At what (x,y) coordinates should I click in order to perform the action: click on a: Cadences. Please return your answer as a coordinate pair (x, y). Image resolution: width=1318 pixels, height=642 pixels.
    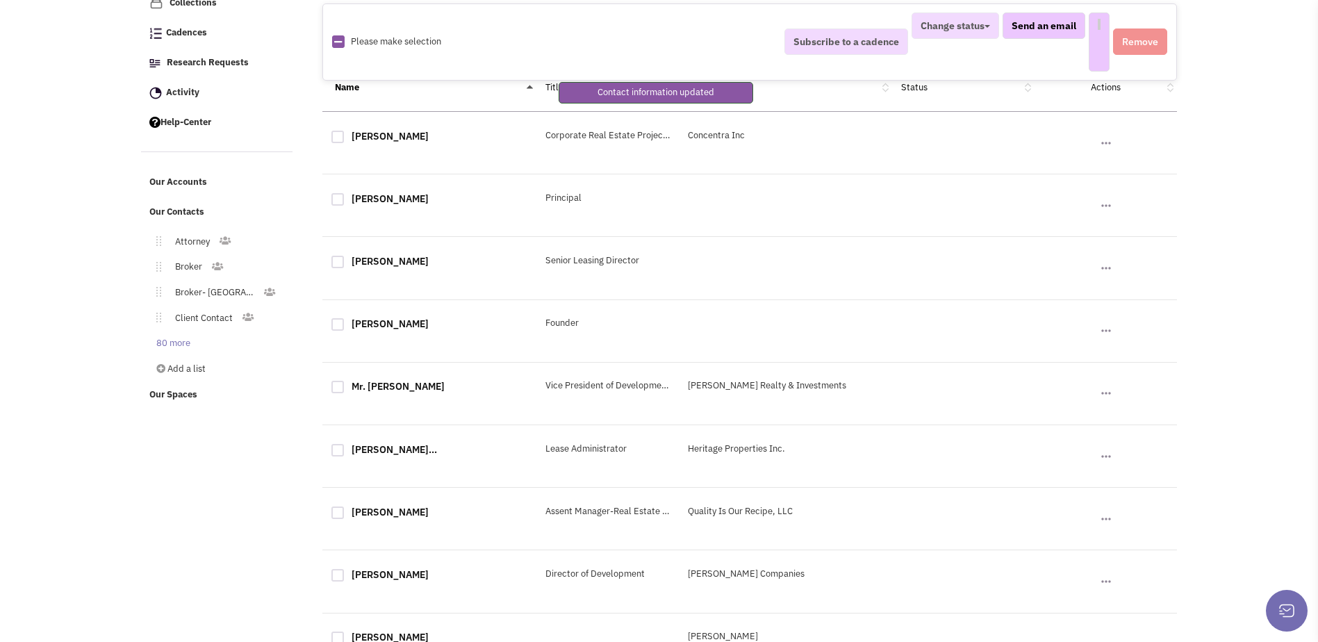
    Looking at the image, I should click on (218, 33).